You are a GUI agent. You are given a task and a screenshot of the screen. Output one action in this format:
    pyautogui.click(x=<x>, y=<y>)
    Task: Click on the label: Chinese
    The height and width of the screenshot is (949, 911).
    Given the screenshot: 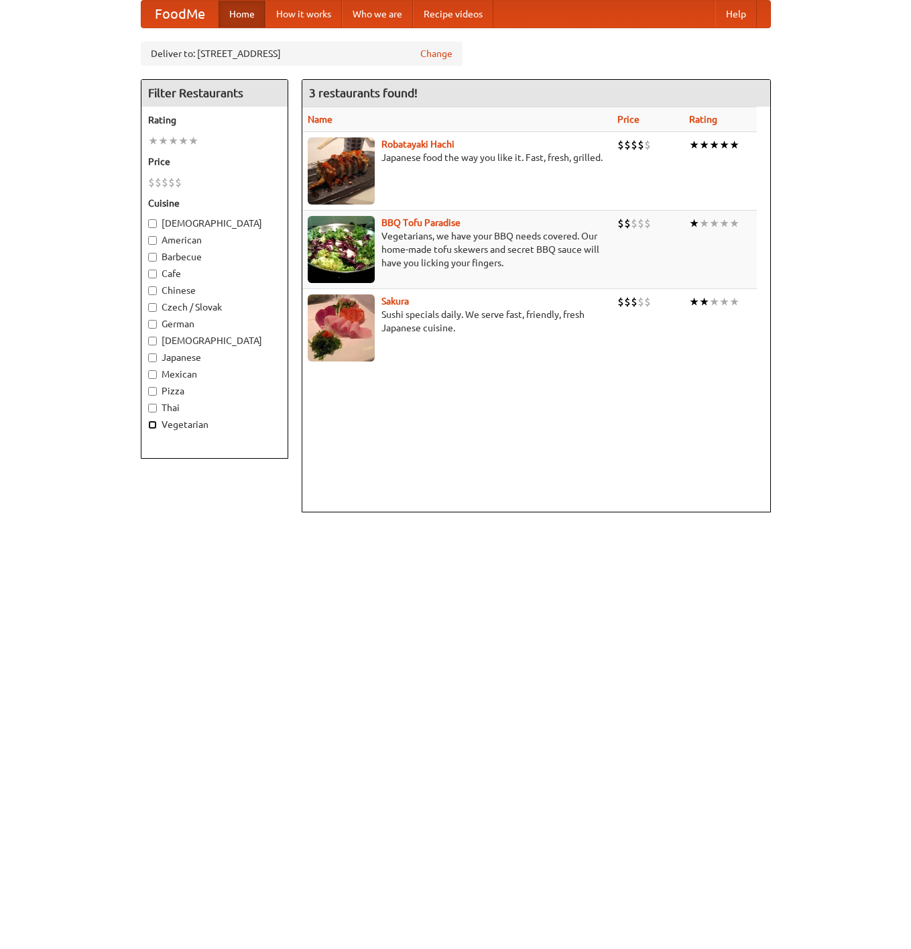 What is the action you would take?
    pyautogui.click(x=215, y=290)
    